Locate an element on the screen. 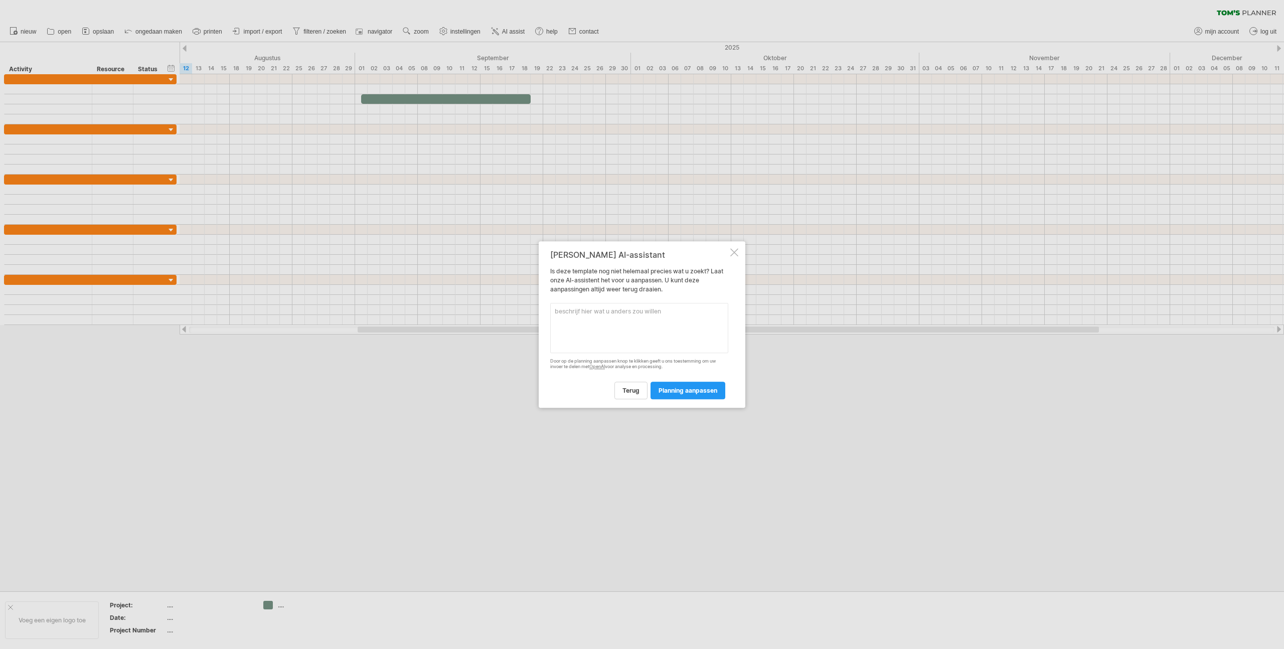 The width and height of the screenshot is (1284, 649). span: terug is located at coordinates (631, 390).